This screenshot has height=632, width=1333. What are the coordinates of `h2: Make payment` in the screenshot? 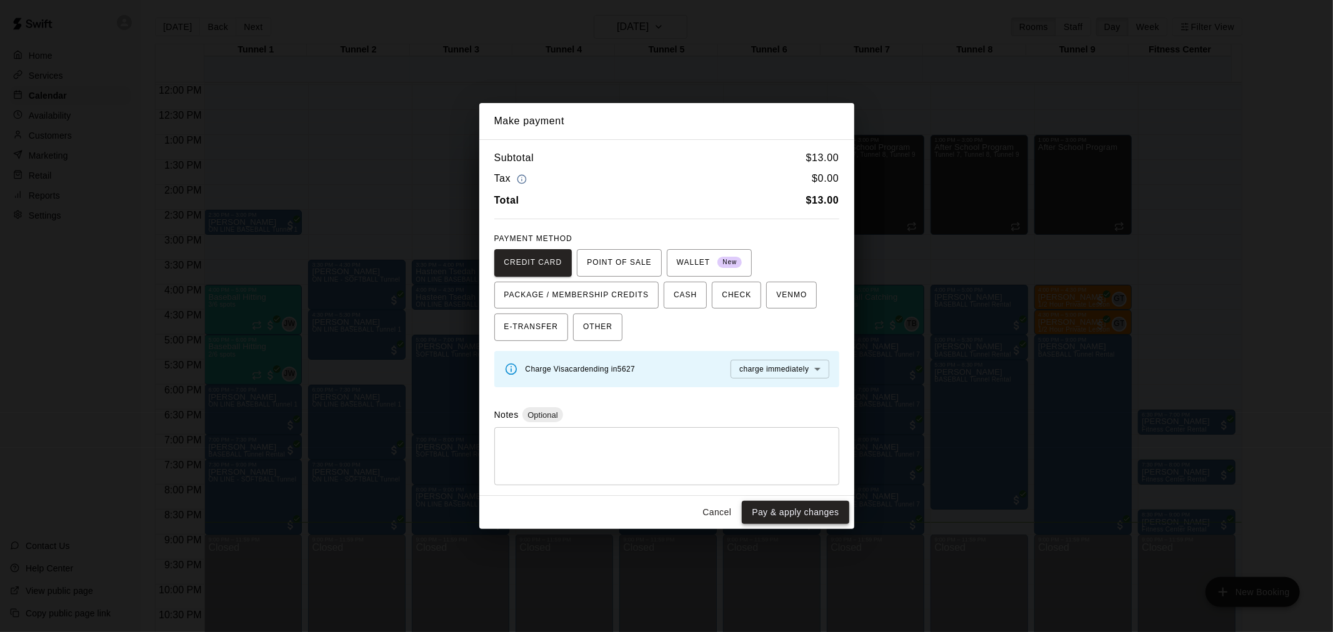 It's located at (667, 121).